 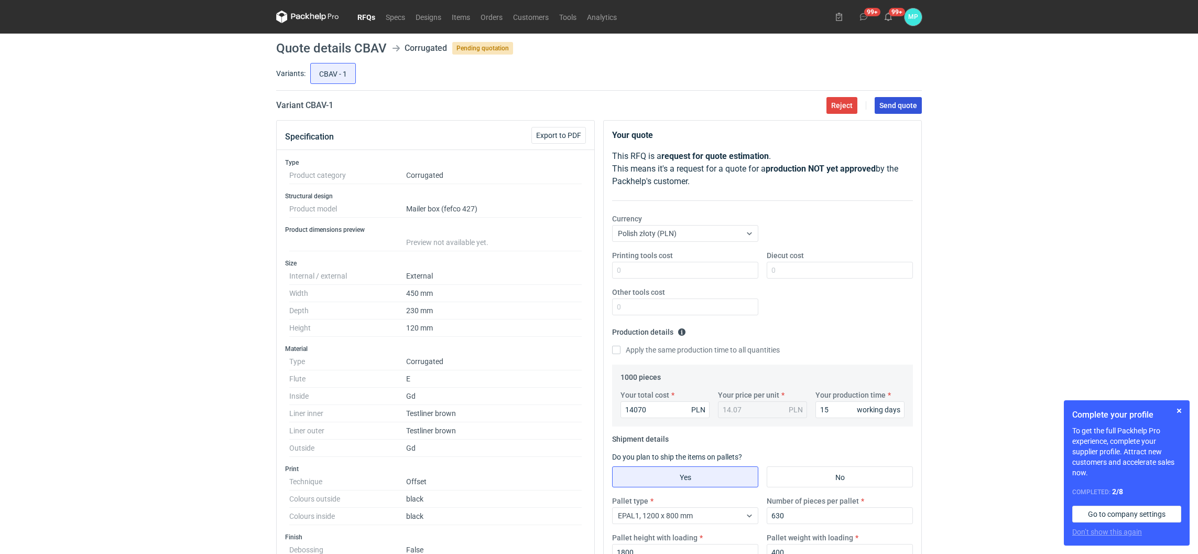 I want to click on legend: Production details, so click(x=649, y=330).